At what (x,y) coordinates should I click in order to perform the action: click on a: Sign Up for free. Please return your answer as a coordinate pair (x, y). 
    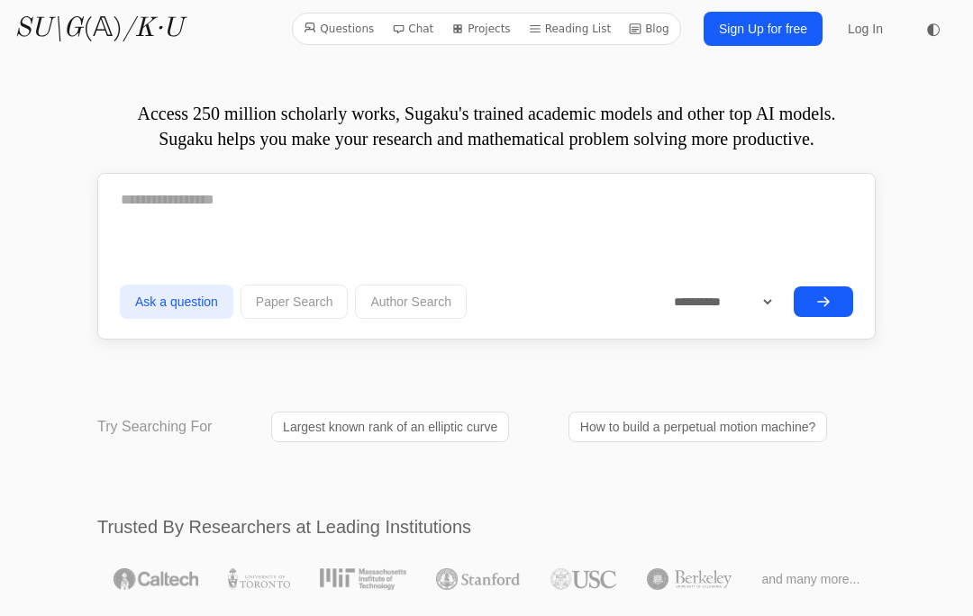
    Looking at the image, I should click on (763, 29).